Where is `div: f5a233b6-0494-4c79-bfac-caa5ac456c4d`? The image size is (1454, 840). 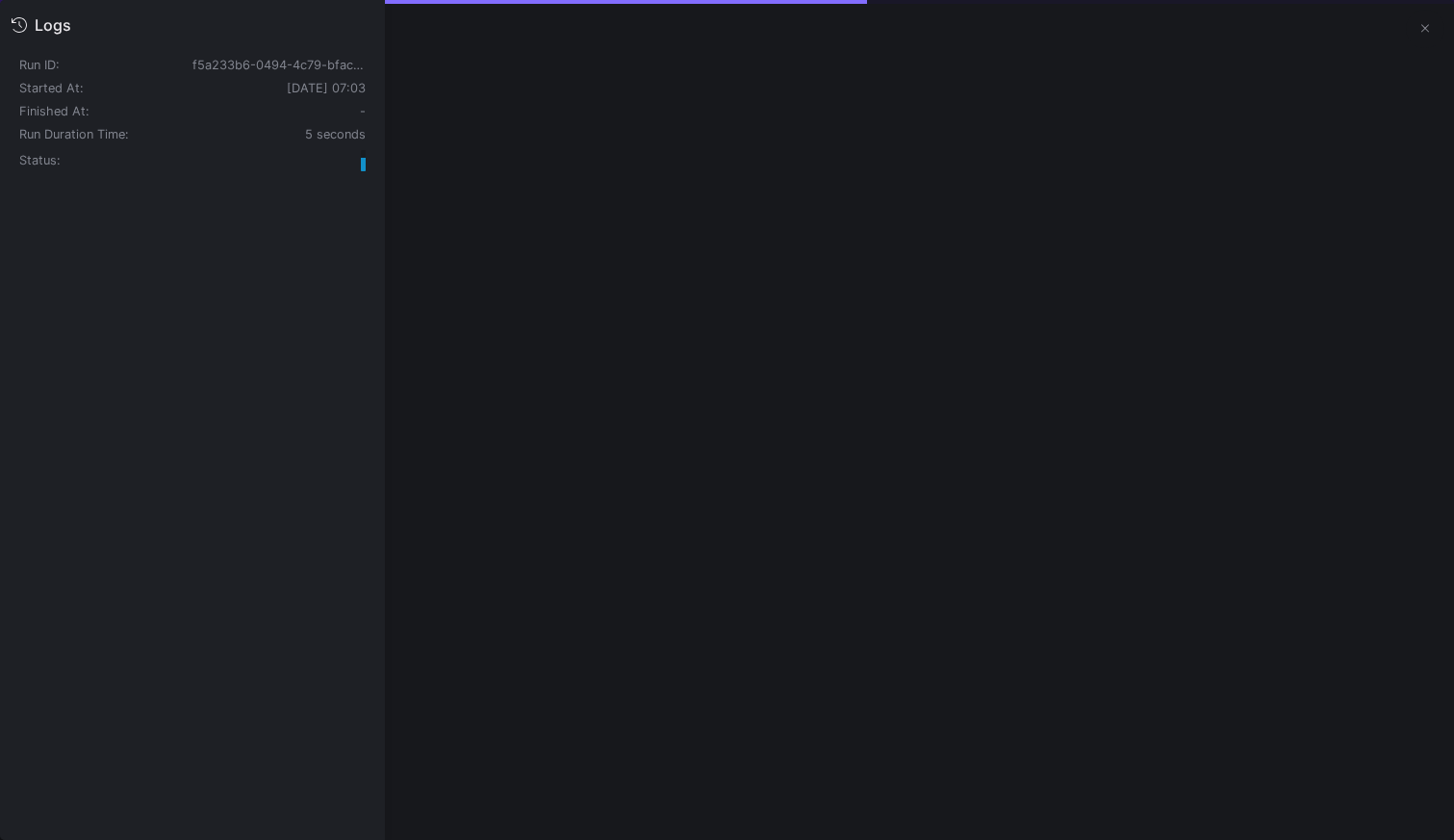 div: f5a233b6-0494-4c79-bfac-caa5ac456c4d is located at coordinates (279, 66).